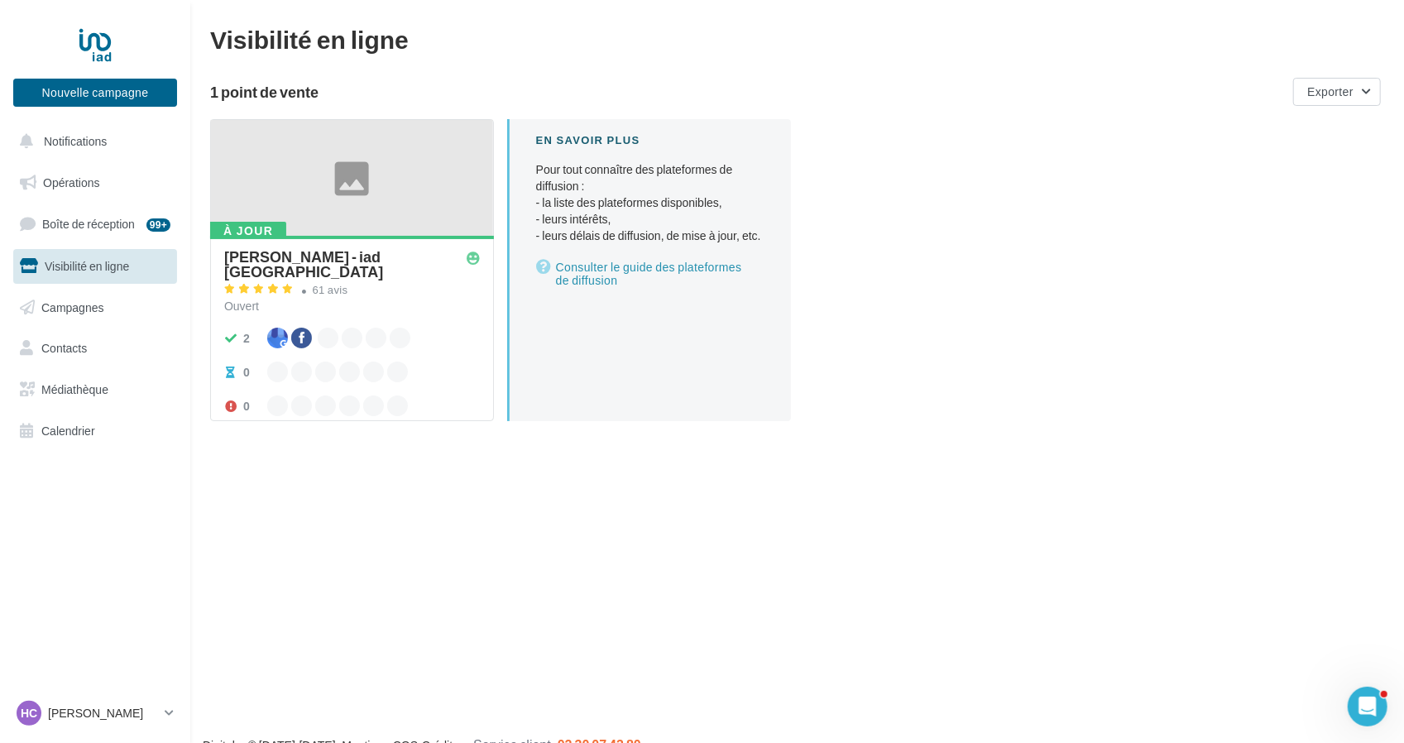 Image resolution: width=1404 pixels, height=743 pixels. I want to click on a: Visibilité en ligne, so click(95, 266).